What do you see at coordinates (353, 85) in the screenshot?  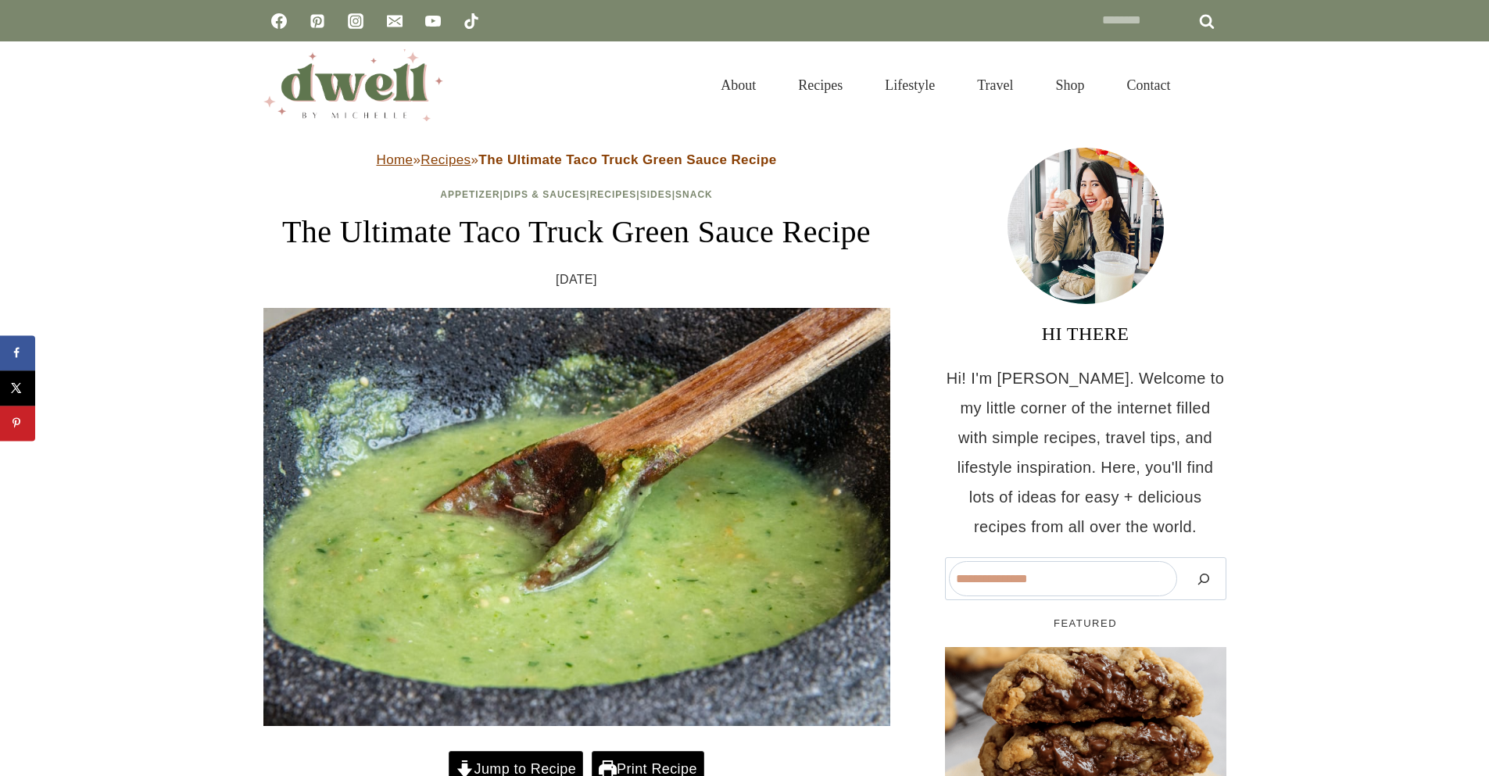 I see `a: DWELL by michelle` at bounding box center [353, 85].